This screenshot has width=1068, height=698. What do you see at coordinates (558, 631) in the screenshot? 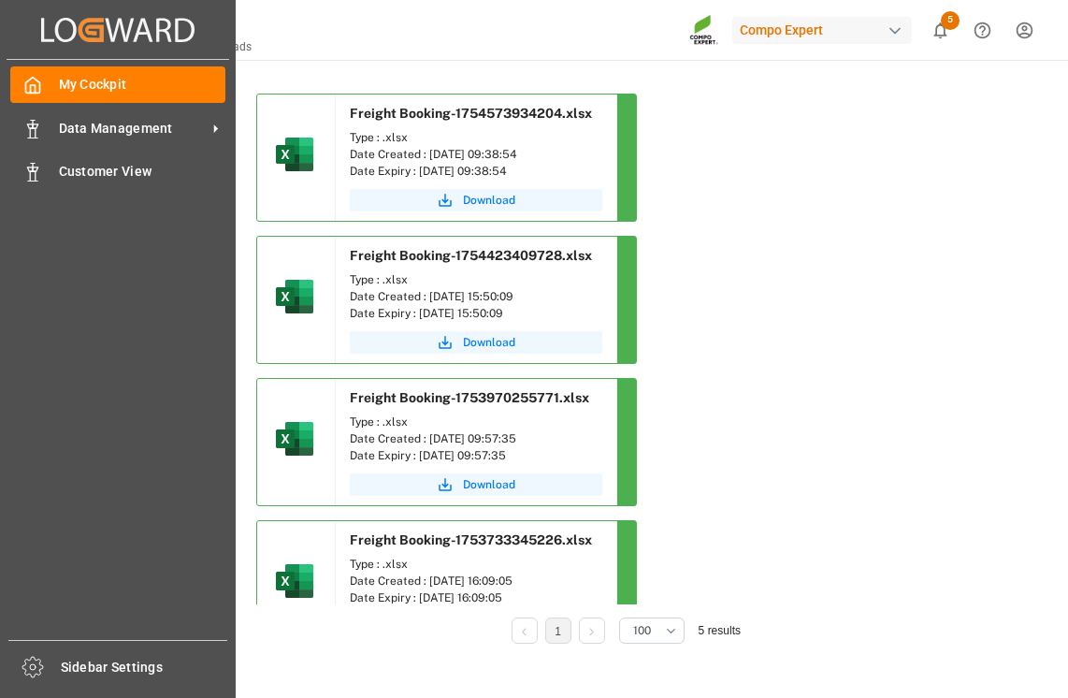
I see `a: 1` at bounding box center [558, 631].